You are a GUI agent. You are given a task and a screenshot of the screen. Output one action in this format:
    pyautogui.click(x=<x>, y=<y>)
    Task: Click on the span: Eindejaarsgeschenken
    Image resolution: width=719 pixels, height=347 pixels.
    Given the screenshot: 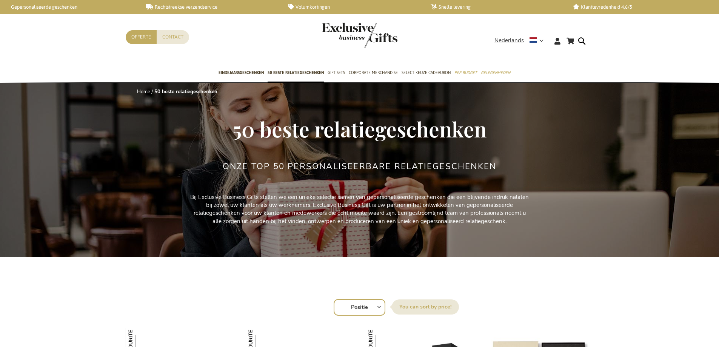 What is the action you would take?
    pyautogui.click(x=241, y=72)
    